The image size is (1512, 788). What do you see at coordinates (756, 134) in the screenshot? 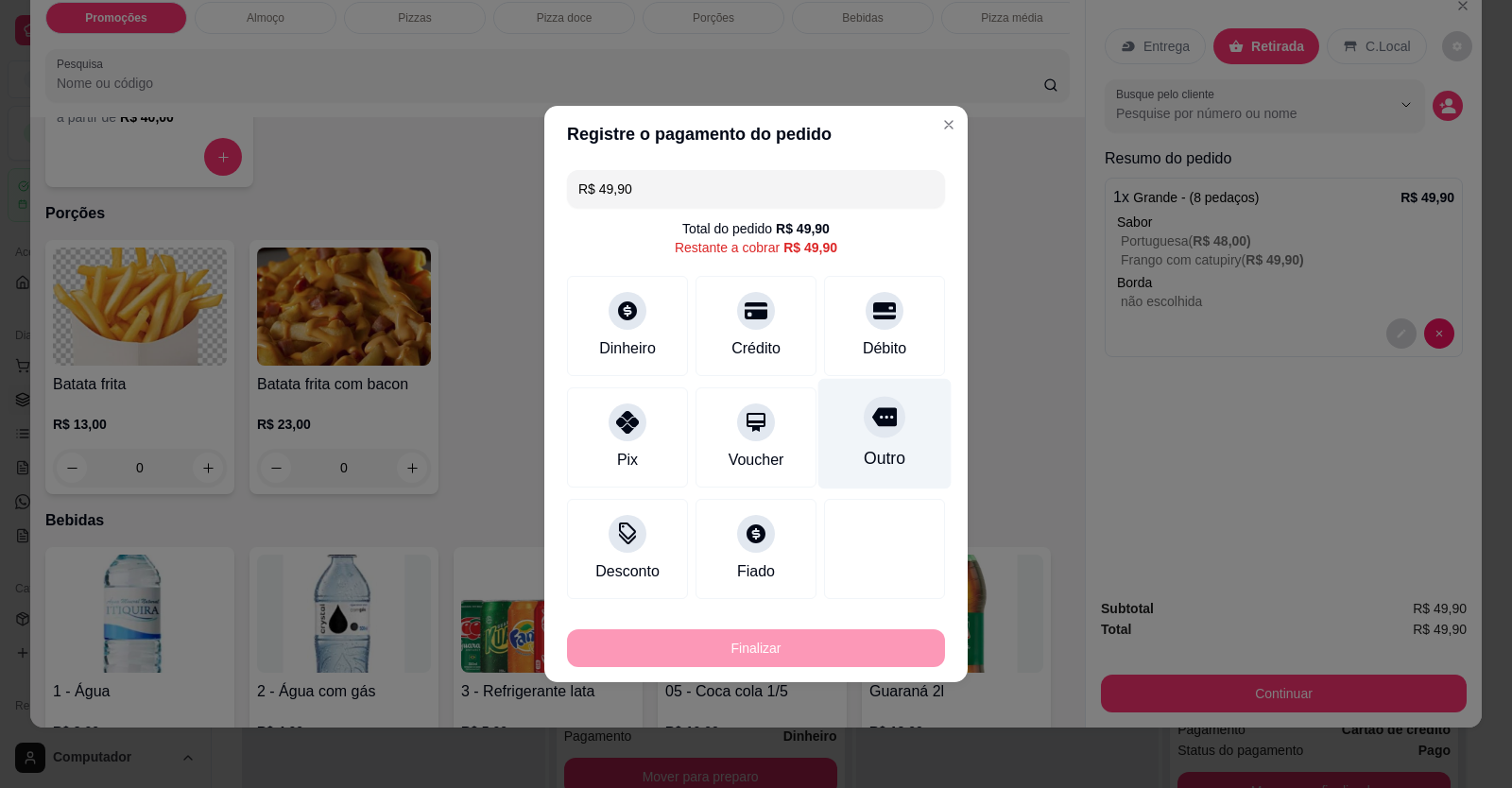
I see `header: Registre o pagamento do pedido` at bounding box center [756, 134].